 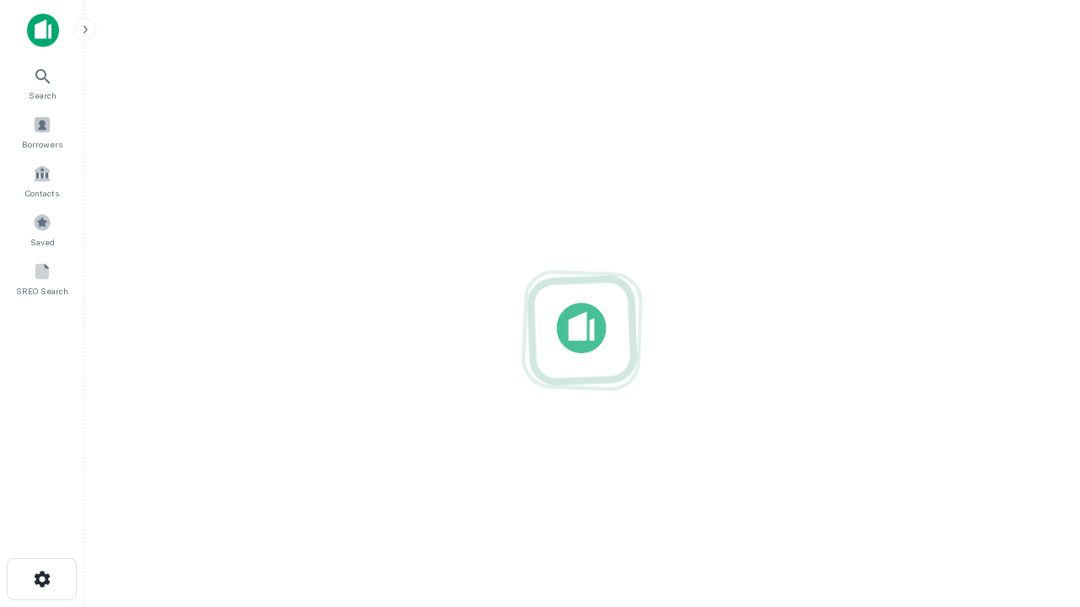 I want to click on span: Borrowers, so click(x=42, y=144).